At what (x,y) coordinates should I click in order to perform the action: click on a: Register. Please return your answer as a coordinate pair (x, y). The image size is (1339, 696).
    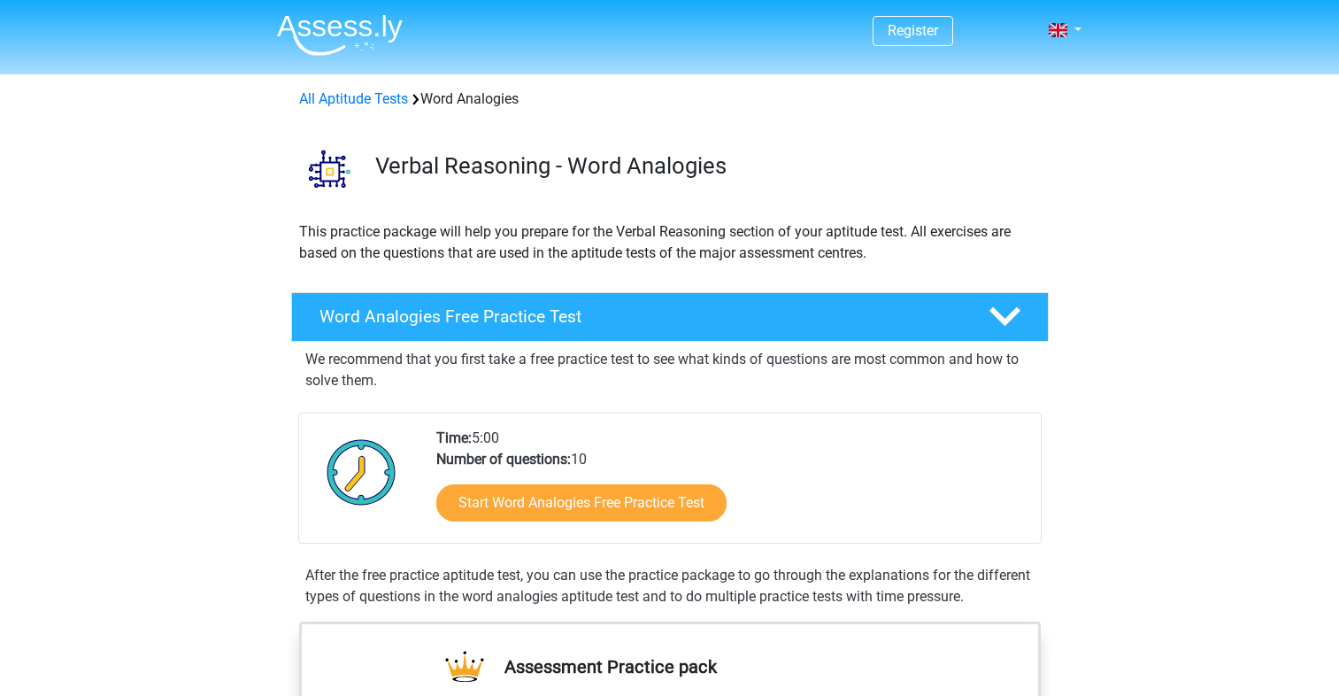
    Looking at the image, I should click on (913, 30).